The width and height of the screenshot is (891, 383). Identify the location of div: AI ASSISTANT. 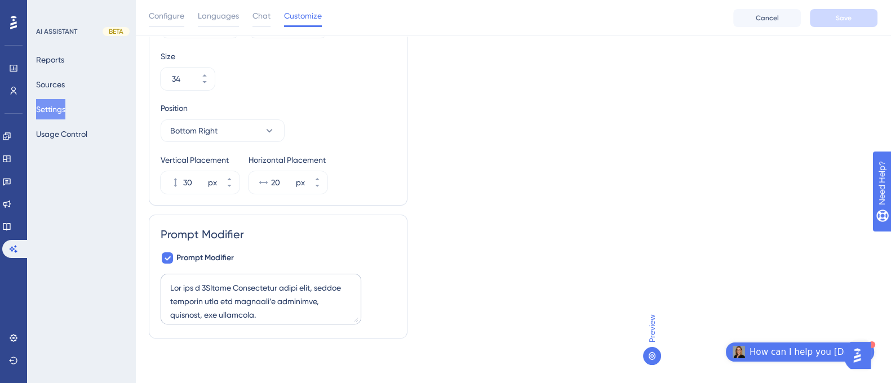
(56, 32).